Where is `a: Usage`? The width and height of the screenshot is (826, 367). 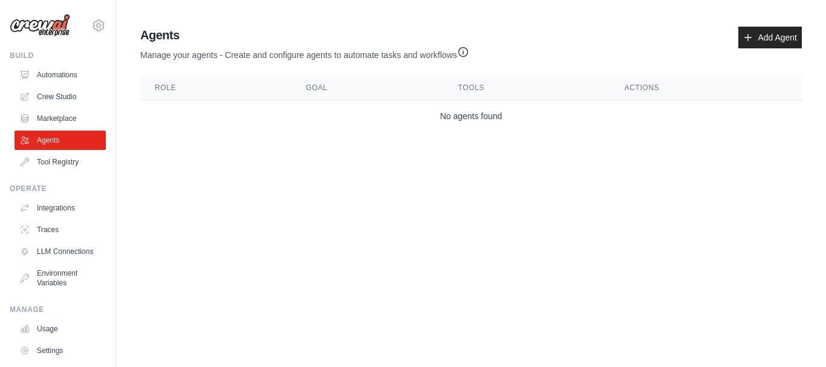
a: Usage is located at coordinates (60, 329).